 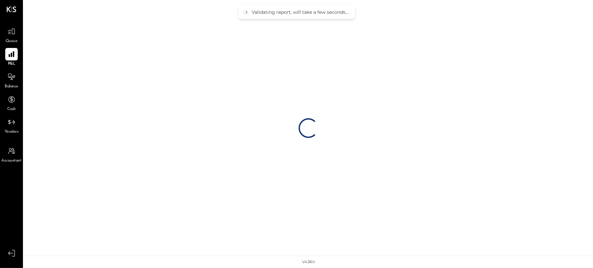 I want to click on span: Queue, so click(x=11, y=41).